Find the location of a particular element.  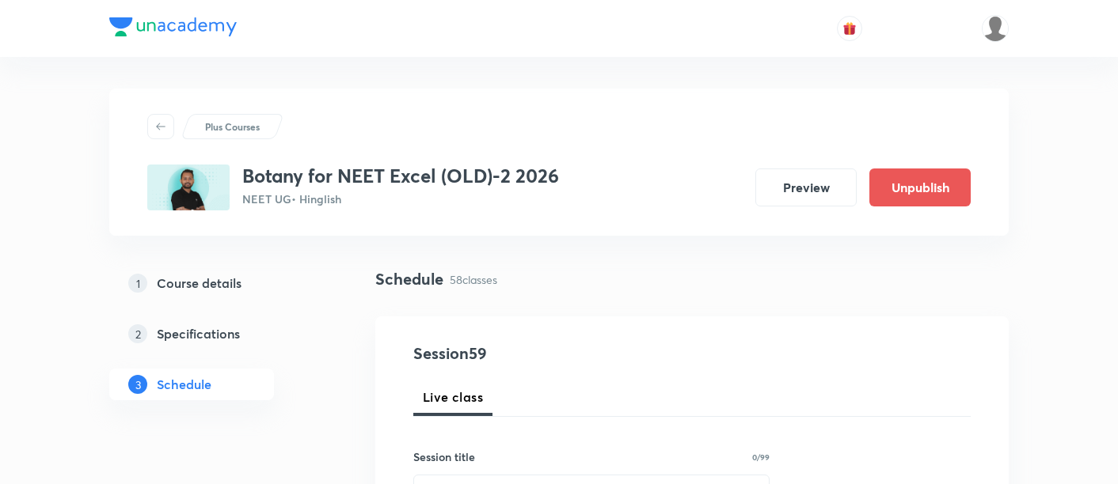

button: avatar is located at coordinates (849, 28).